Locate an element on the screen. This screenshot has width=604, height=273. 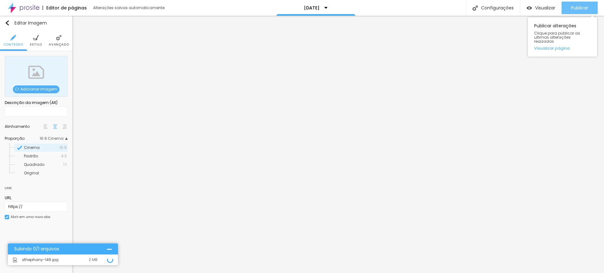
span: Cinema is located at coordinates (32, 148).